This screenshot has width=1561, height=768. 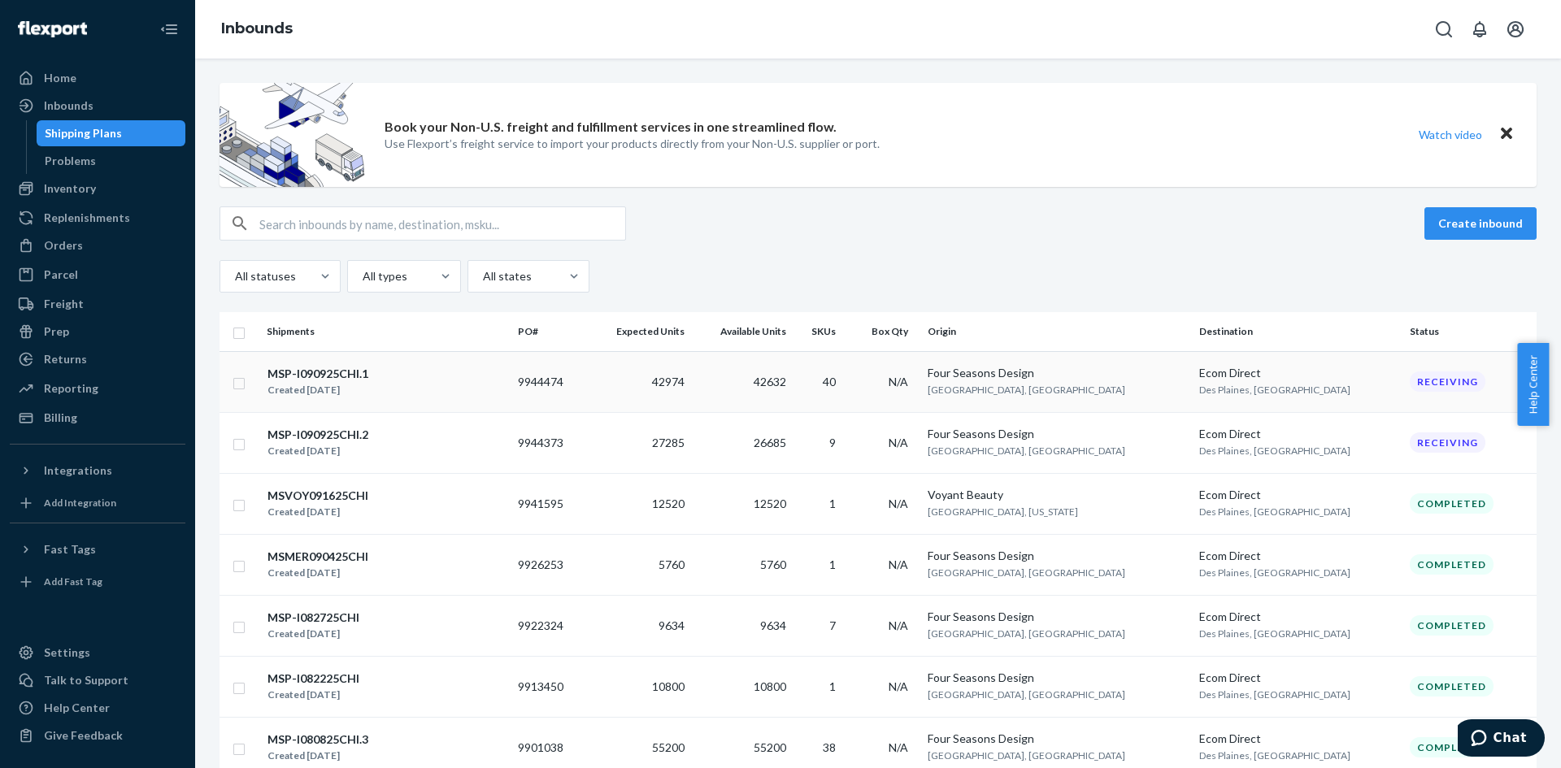 I want to click on button: Watch video, so click(x=1450, y=134).